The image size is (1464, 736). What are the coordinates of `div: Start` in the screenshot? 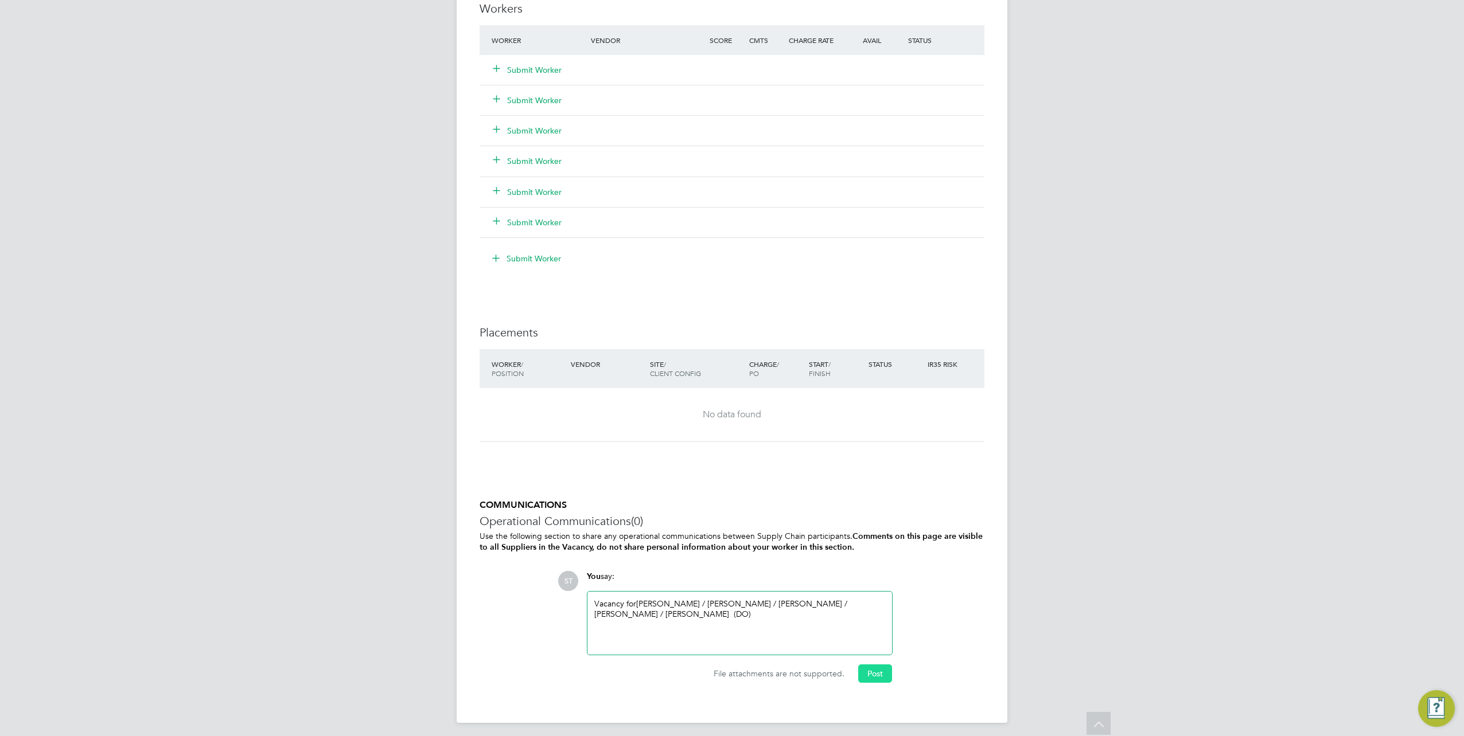 It's located at (836, 369).